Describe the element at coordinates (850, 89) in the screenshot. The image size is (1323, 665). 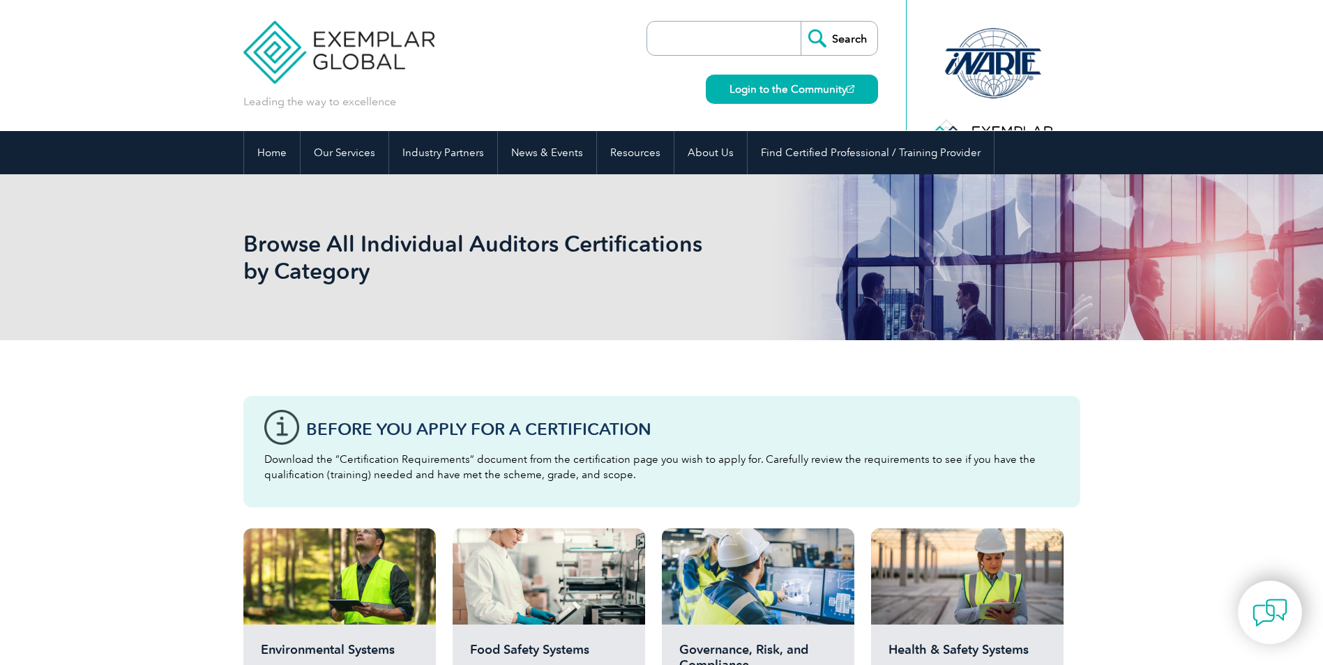
I see `img: open_square.png` at that location.